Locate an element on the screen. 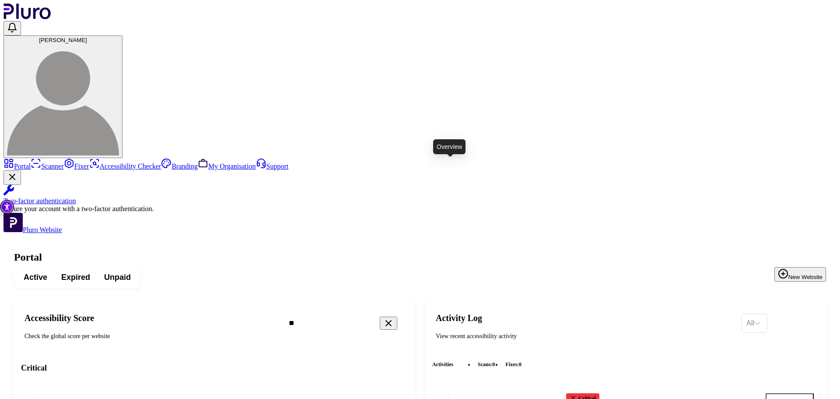 The height and width of the screenshot is (399, 840). div: Secure your account with a two-factor authentication. is located at coordinates (420, 209).